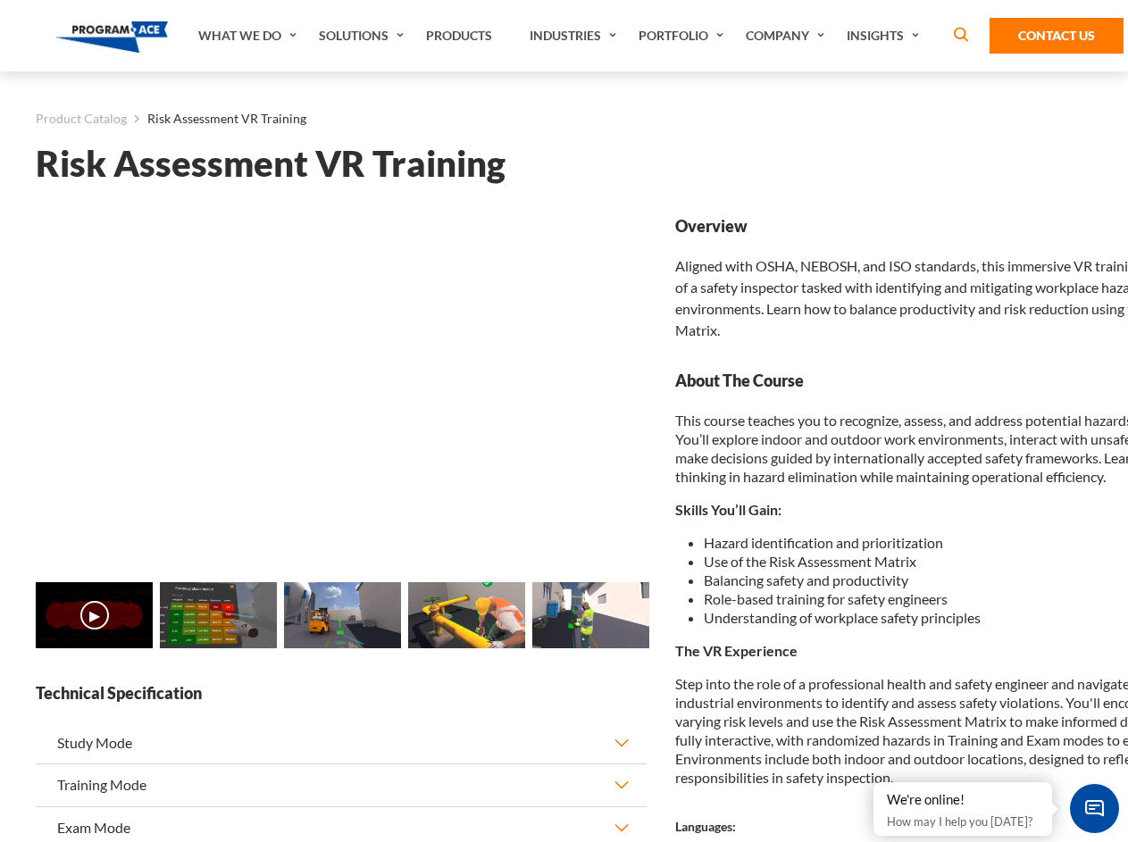 The width and height of the screenshot is (1128, 842). I want to click on strong: Languages:, so click(705, 826).